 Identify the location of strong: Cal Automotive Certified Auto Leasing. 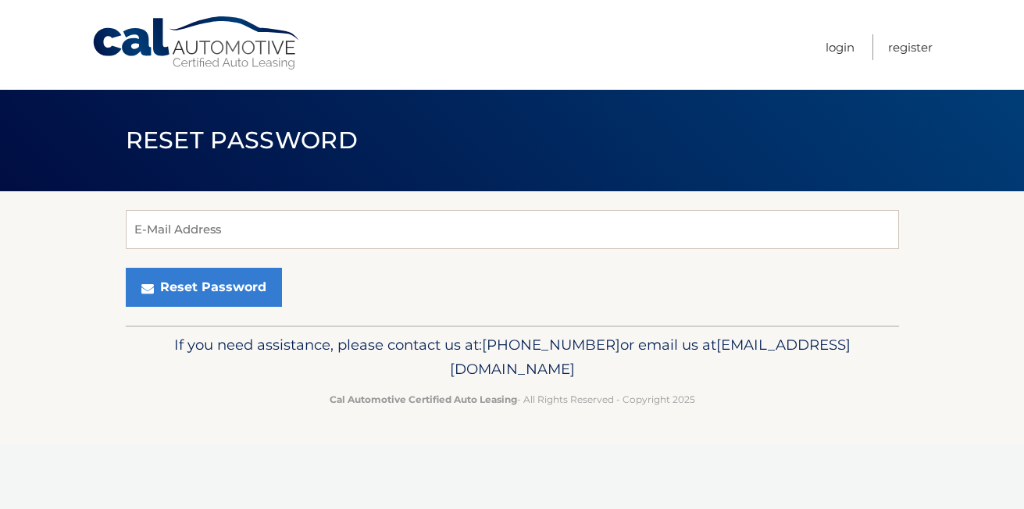
(423, 399).